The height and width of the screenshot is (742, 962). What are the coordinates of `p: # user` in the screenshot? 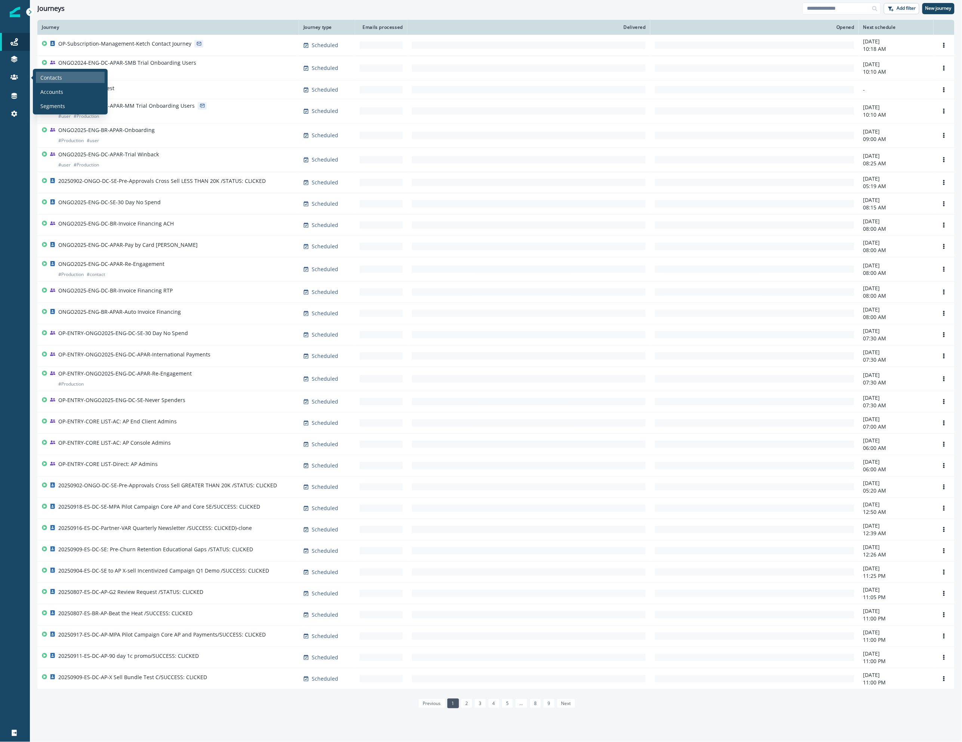 It's located at (93, 141).